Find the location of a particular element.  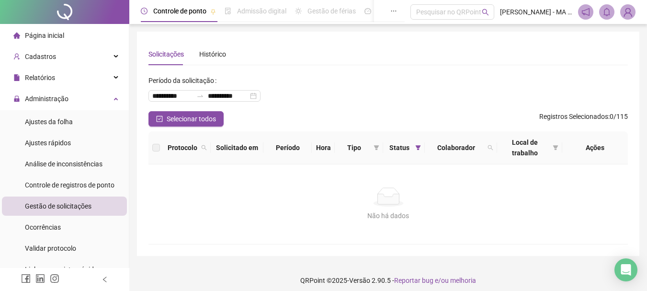

img: 30179 is located at coordinates (628, 12).